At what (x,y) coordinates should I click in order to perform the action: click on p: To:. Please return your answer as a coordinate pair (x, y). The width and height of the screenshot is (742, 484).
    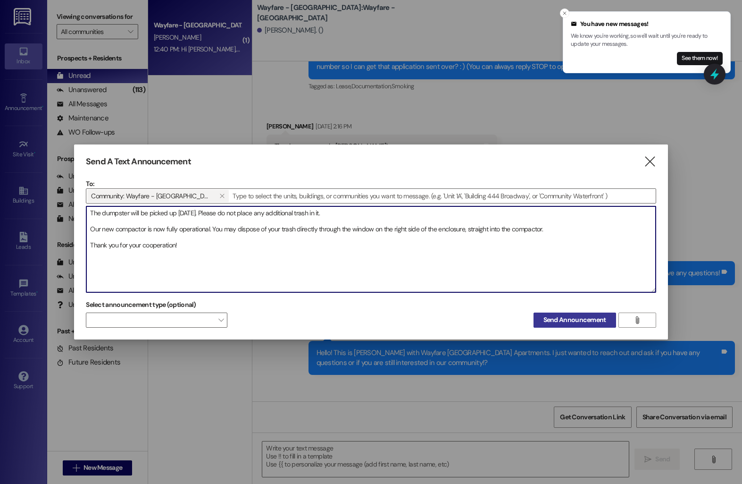
    Looking at the image, I should click on (371, 184).